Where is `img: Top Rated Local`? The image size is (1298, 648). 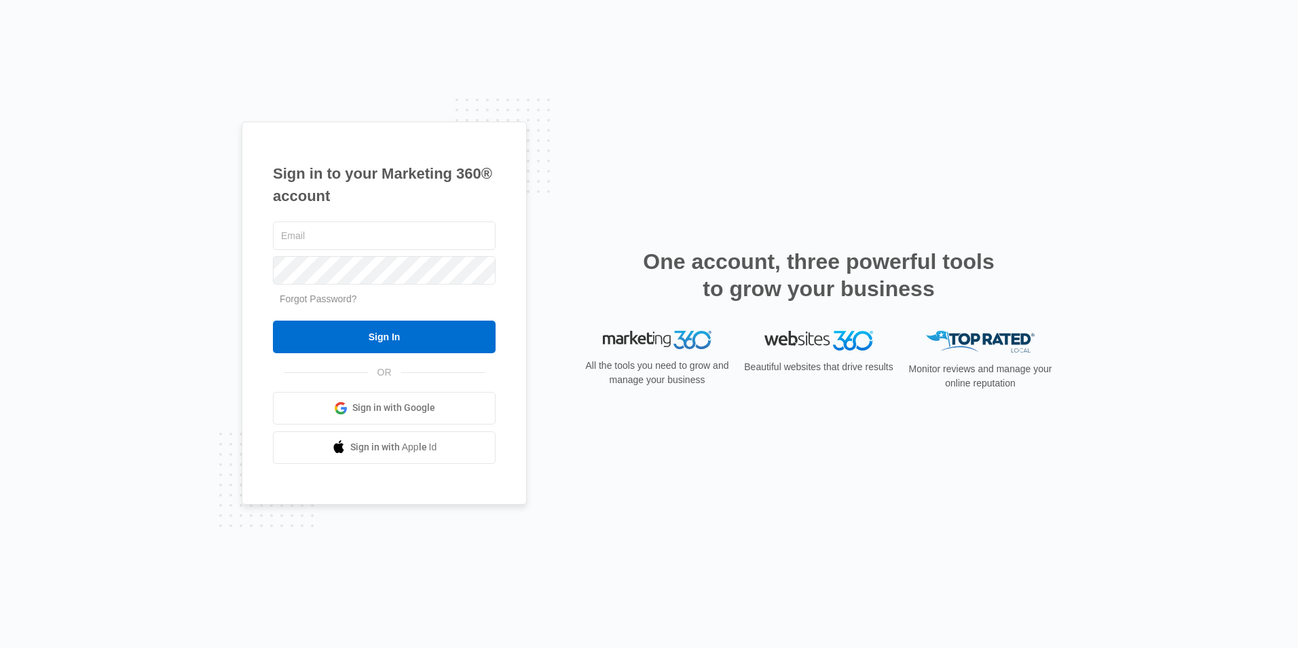
img: Top Rated Local is located at coordinates (981, 342).